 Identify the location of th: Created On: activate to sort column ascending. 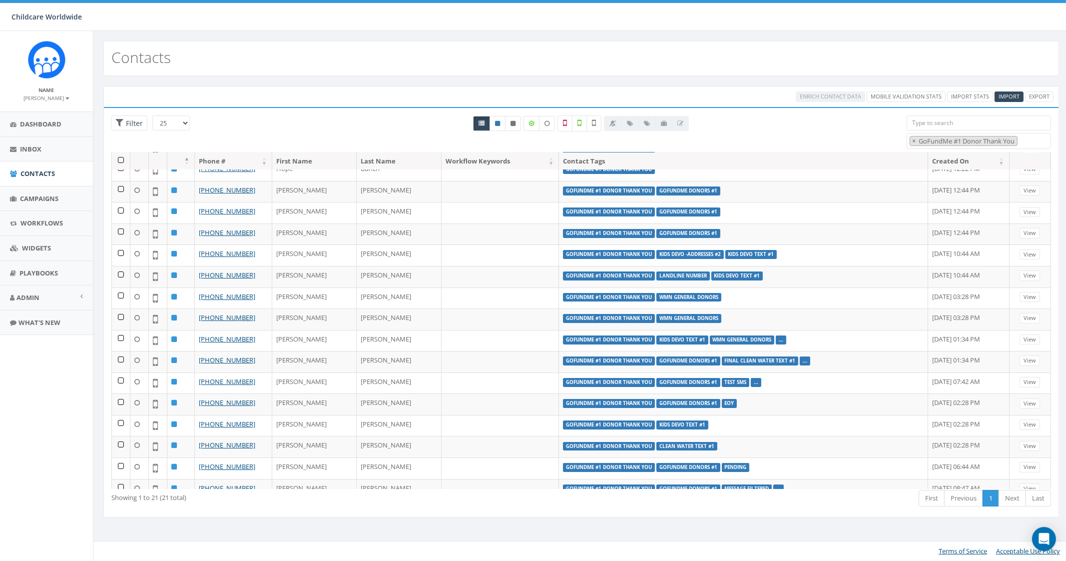
(969, 161).